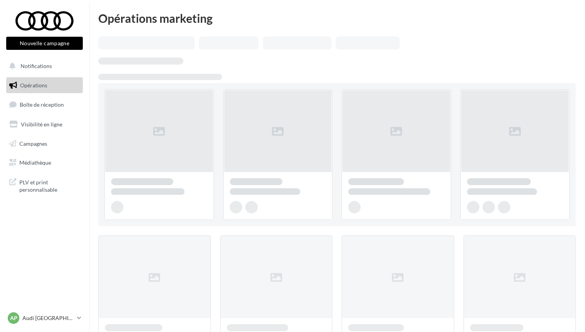 This screenshot has height=332, width=585. What do you see at coordinates (42, 104) in the screenshot?
I see `span: Boîte de réception` at bounding box center [42, 104].